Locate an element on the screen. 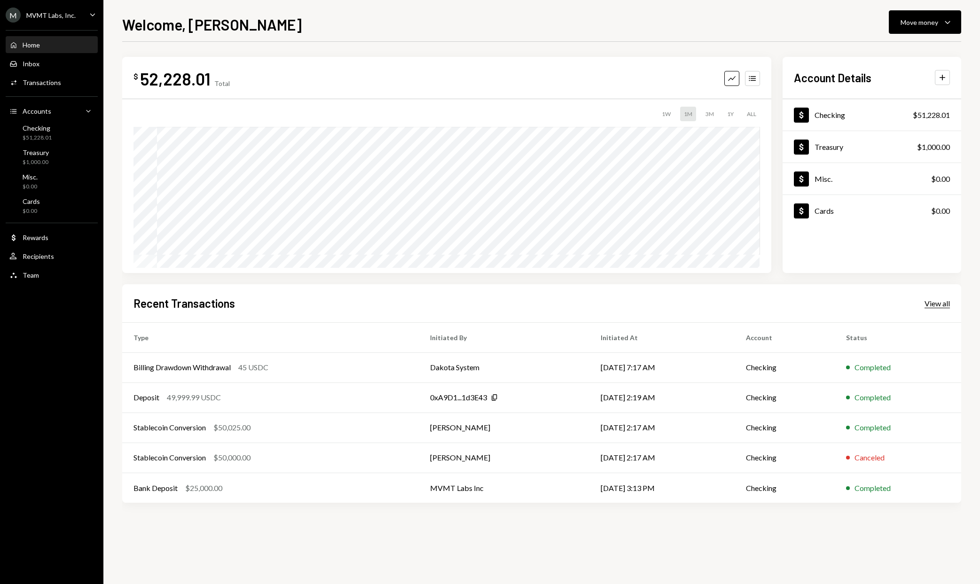  a: Home is located at coordinates (52, 45).